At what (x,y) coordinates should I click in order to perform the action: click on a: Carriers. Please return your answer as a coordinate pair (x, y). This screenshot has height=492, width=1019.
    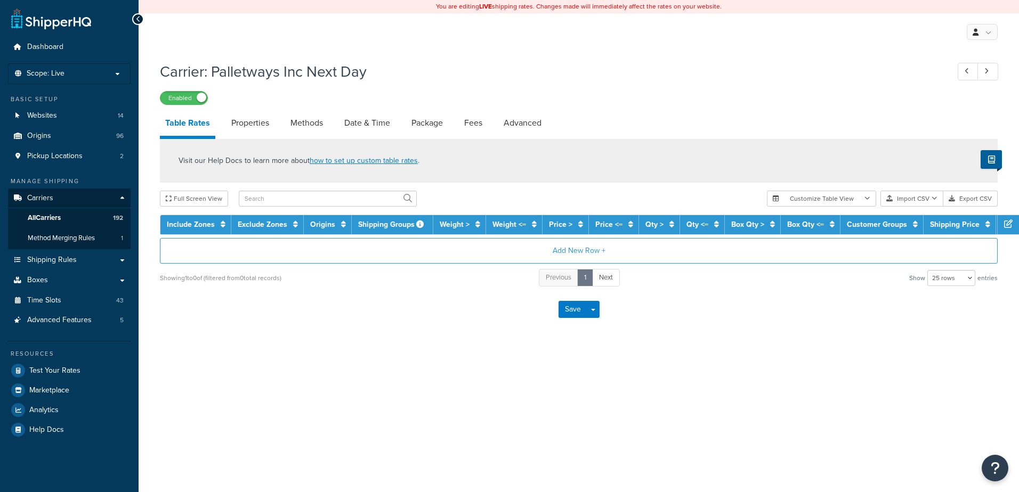
    Looking at the image, I should click on (69, 198).